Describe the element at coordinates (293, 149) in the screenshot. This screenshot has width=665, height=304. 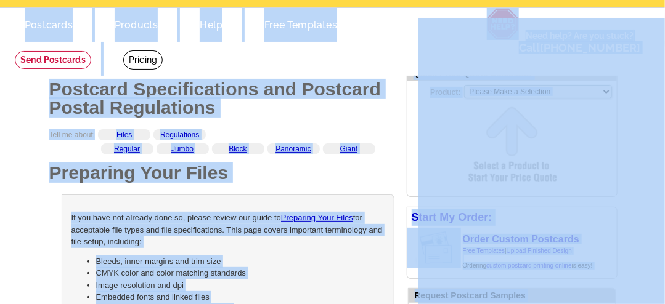
I see `a: Panoramic` at that location.